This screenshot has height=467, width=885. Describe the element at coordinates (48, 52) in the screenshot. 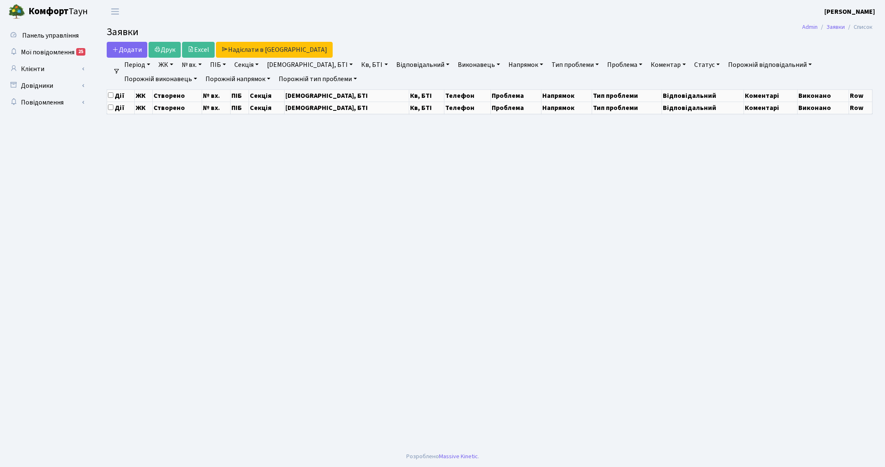

I see `span: Мої повідомлення` at that location.